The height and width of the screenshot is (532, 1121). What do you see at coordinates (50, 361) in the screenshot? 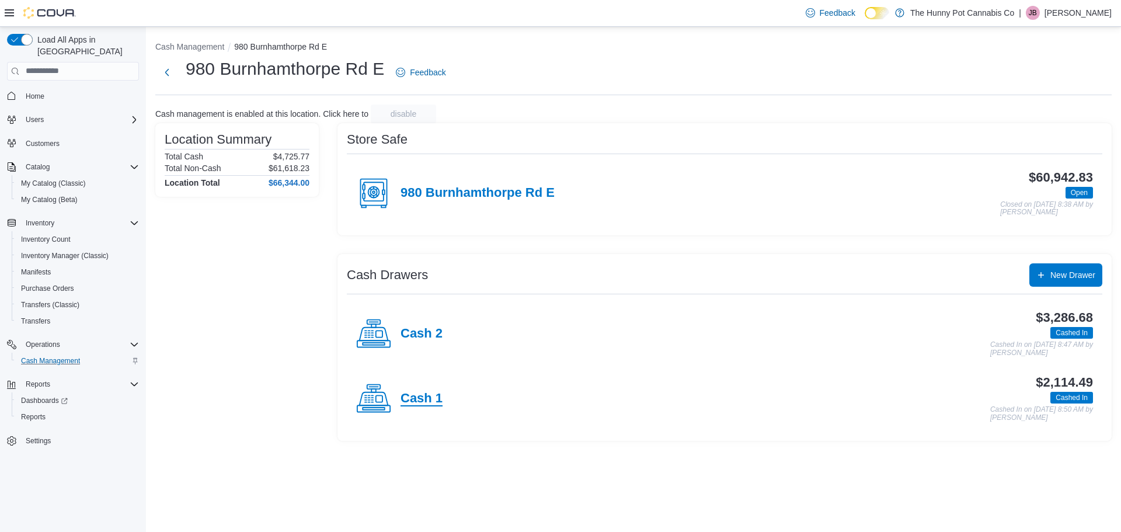
I see `a: Cash Management` at bounding box center [50, 361].